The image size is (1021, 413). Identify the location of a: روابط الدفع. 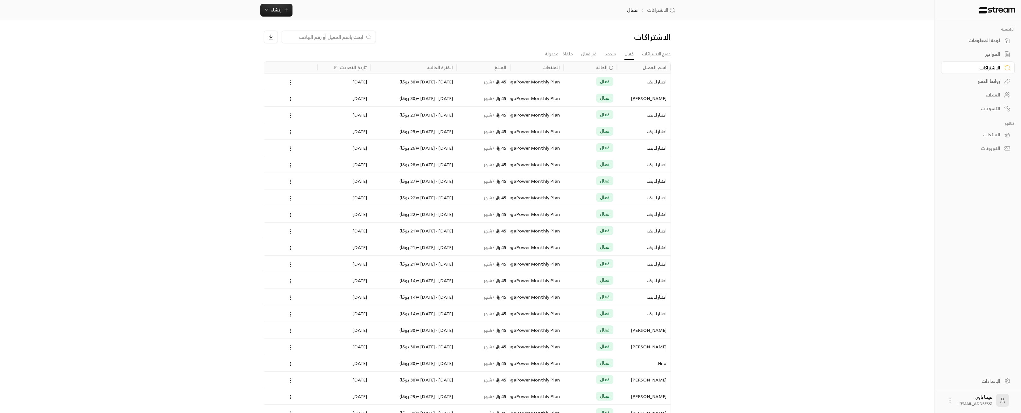
(978, 81).